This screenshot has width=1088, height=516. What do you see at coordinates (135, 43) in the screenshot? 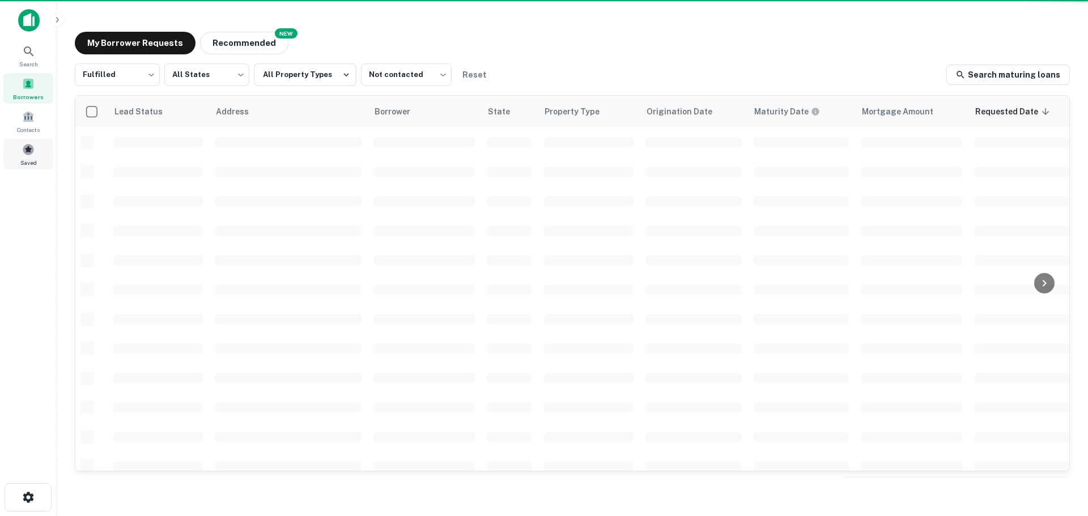
I see `button: My Borrower Requests` at bounding box center [135, 43].